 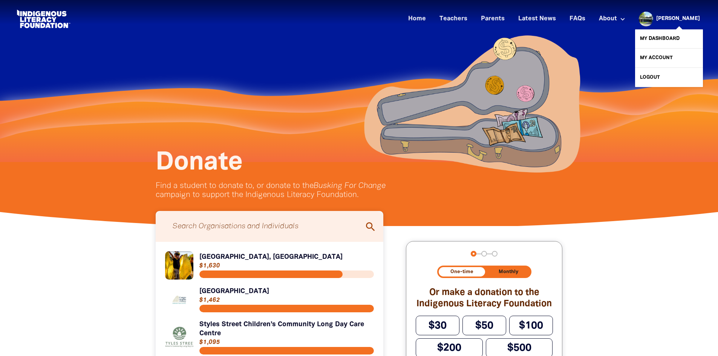 I want to click on span: $200, so click(x=449, y=348).